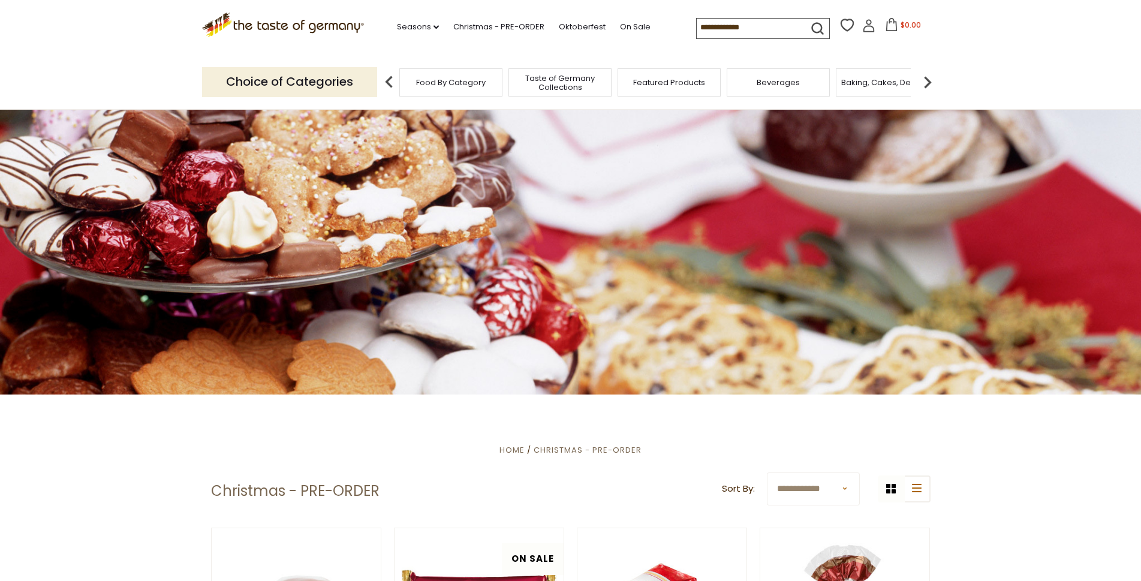  What do you see at coordinates (289, 82) in the screenshot?
I see `p: Choice of Categories` at bounding box center [289, 82].